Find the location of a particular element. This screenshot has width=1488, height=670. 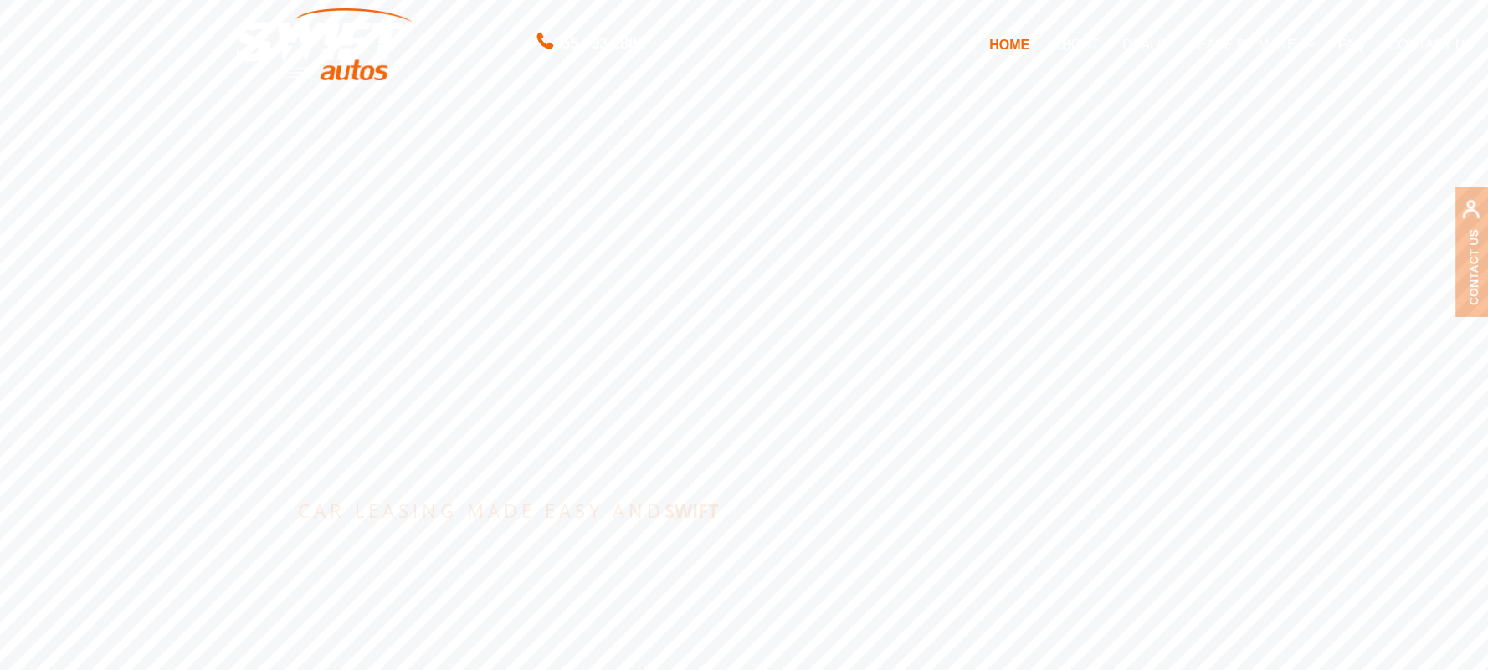

strong: SWIFT is located at coordinates (691, 511).